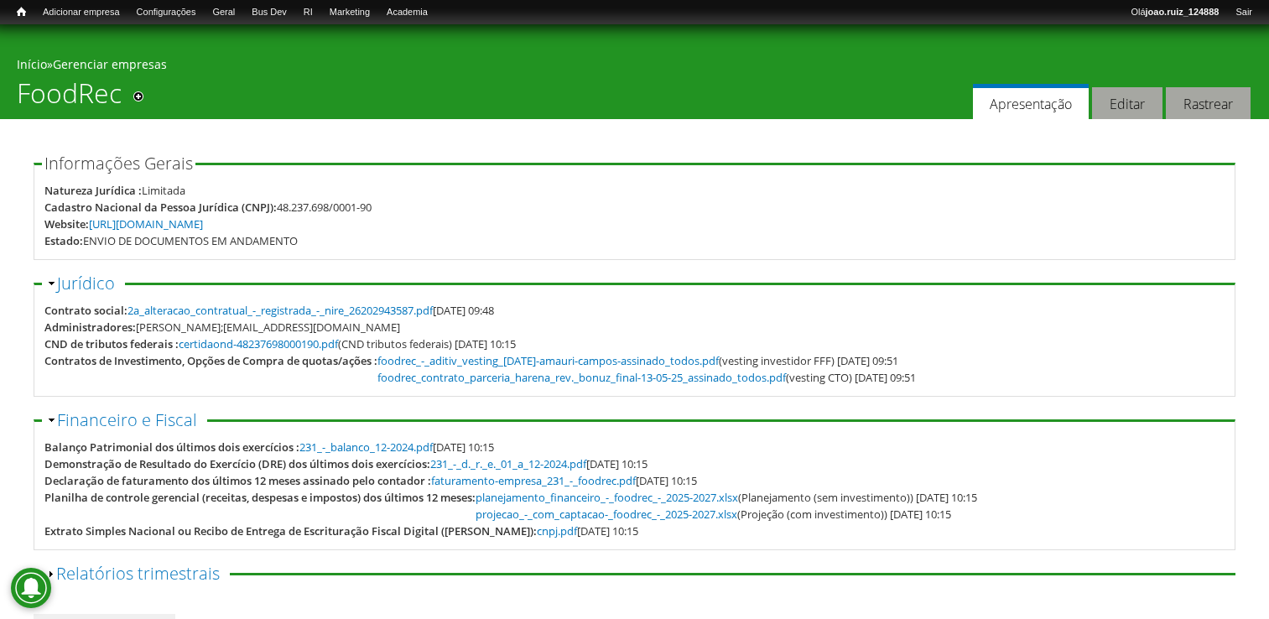  Describe the element at coordinates (557, 531) in the screenshot. I see `a: cnpj.pdf` at that location.